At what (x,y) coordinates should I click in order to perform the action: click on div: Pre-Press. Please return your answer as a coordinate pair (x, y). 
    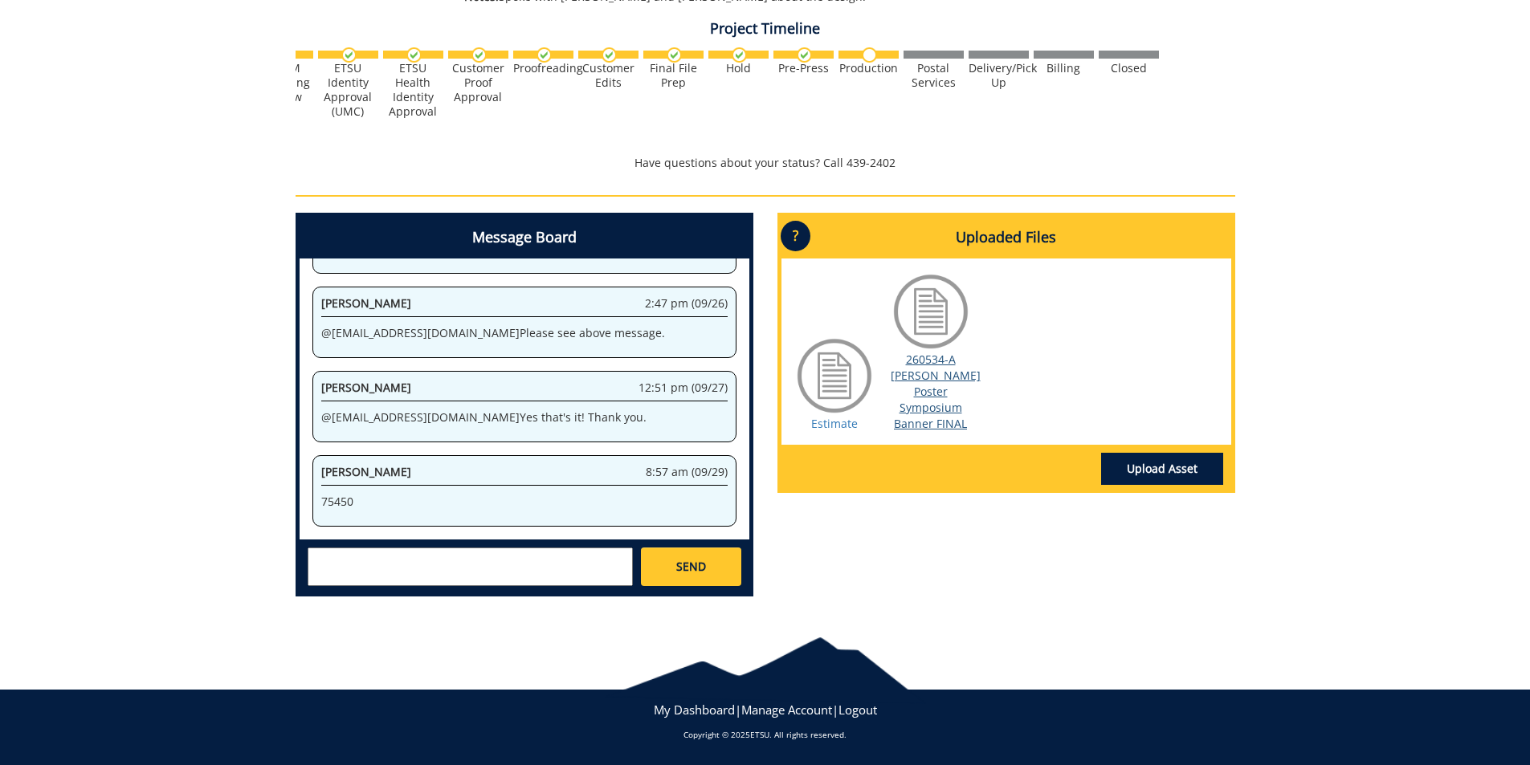
    Looking at the image, I should click on (803, 68).